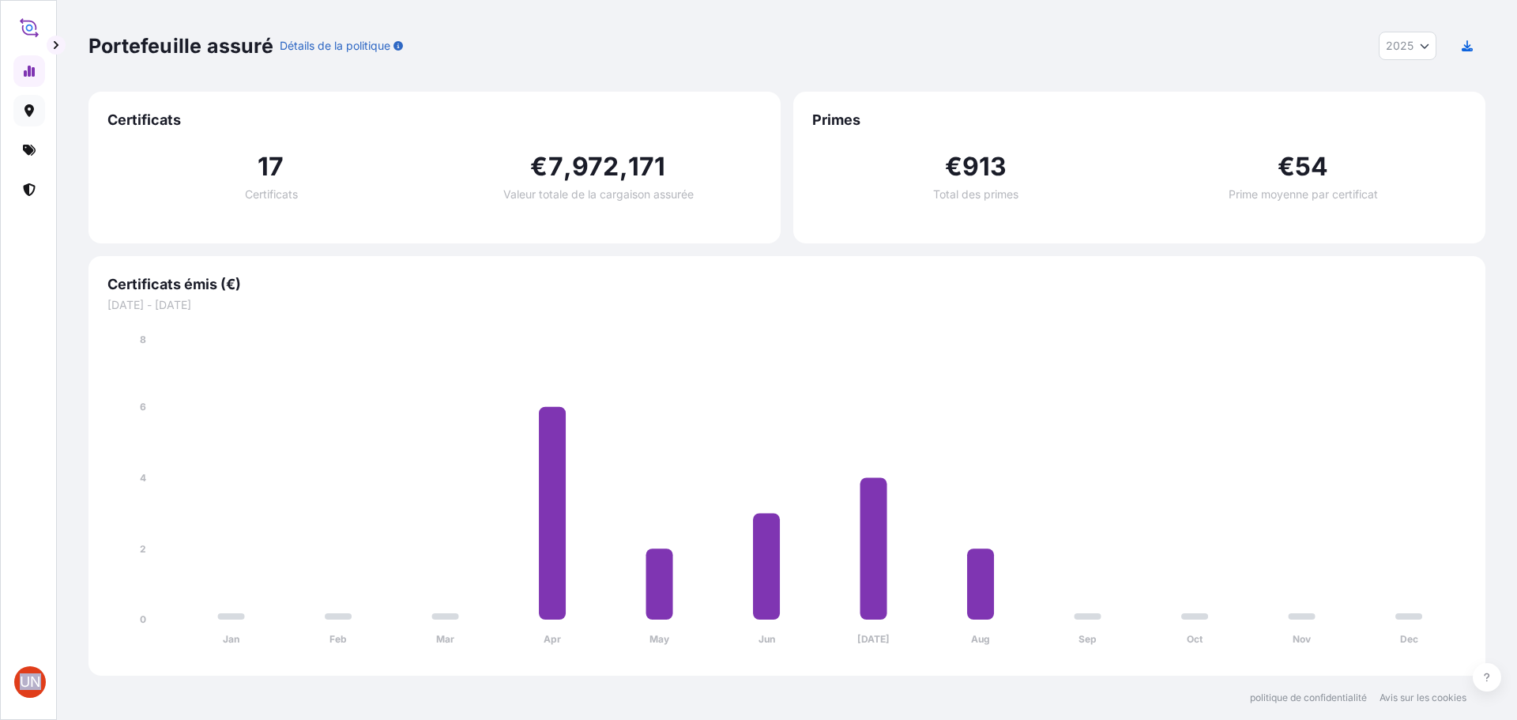  Describe the element at coordinates (981, 638) in the screenshot. I see `tspan: Aug` at that location.